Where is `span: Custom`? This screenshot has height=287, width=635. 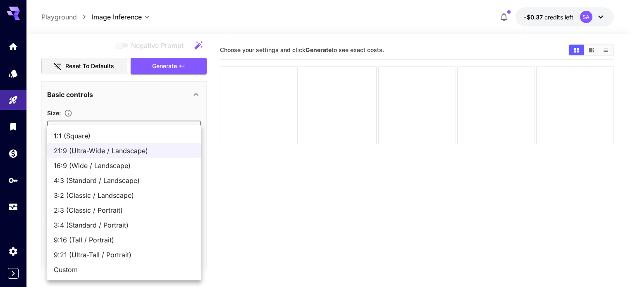
span: Custom is located at coordinates (124, 270).